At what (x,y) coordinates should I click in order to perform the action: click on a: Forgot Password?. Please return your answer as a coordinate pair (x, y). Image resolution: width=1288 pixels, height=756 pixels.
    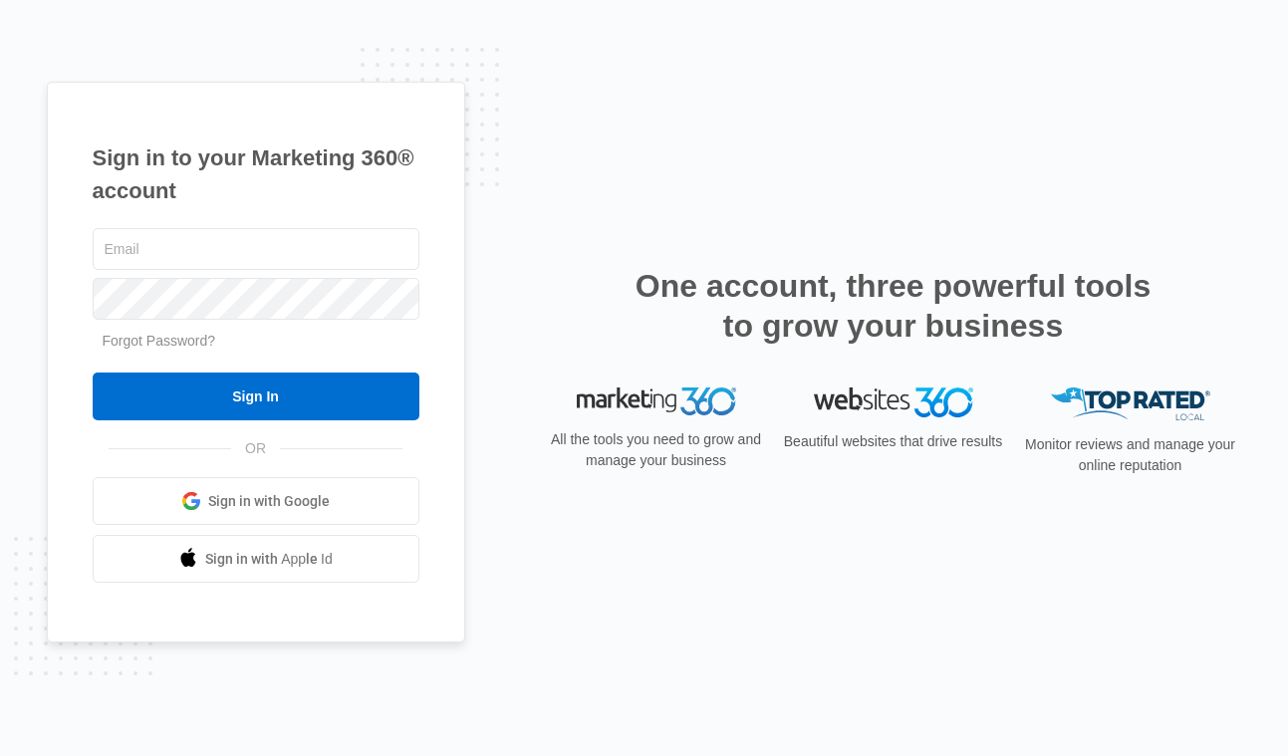
    Looking at the image, I should click on (159, 341).